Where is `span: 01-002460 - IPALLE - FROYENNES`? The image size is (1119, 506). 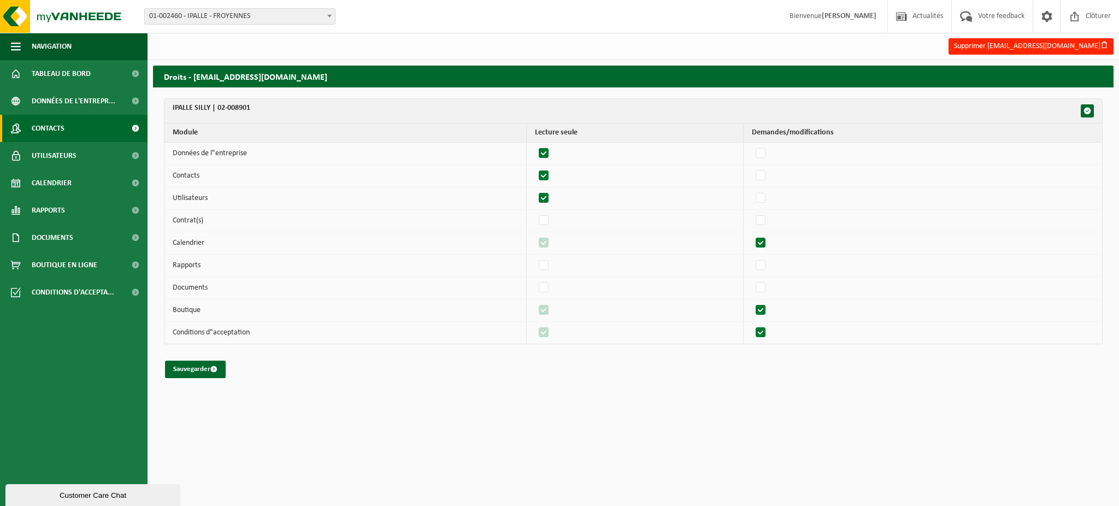
span: 01-002460 - IPALLE - FROYENNES is located at coordinates (240, 16).